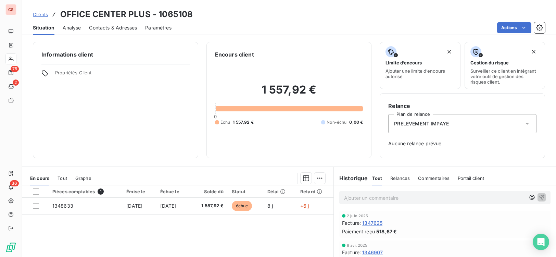 The image size is (556, 257). Describe the element at coordinates (358, 216) in the screenshot. I see `span: 2 juin 2025` at that location.